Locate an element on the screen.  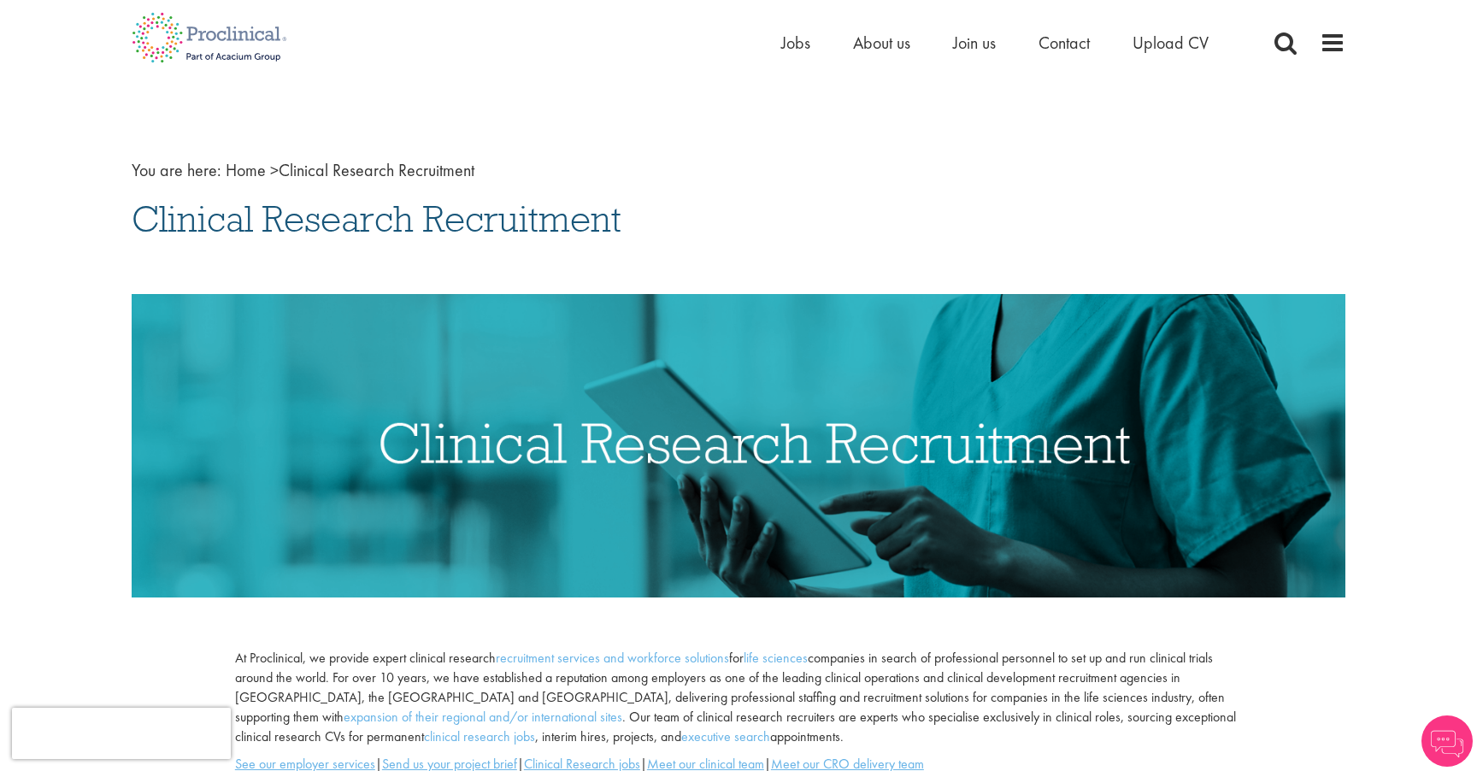
img: Chatbot is located at coordinates (1447, 741).